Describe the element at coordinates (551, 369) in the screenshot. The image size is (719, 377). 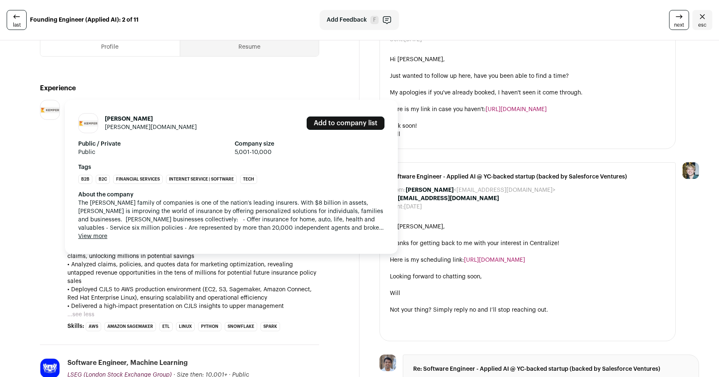
I see `span: Re: Software Engineer - Applied AI @ YC-backed startup (backed by Salesforce Ventures)` at that location.